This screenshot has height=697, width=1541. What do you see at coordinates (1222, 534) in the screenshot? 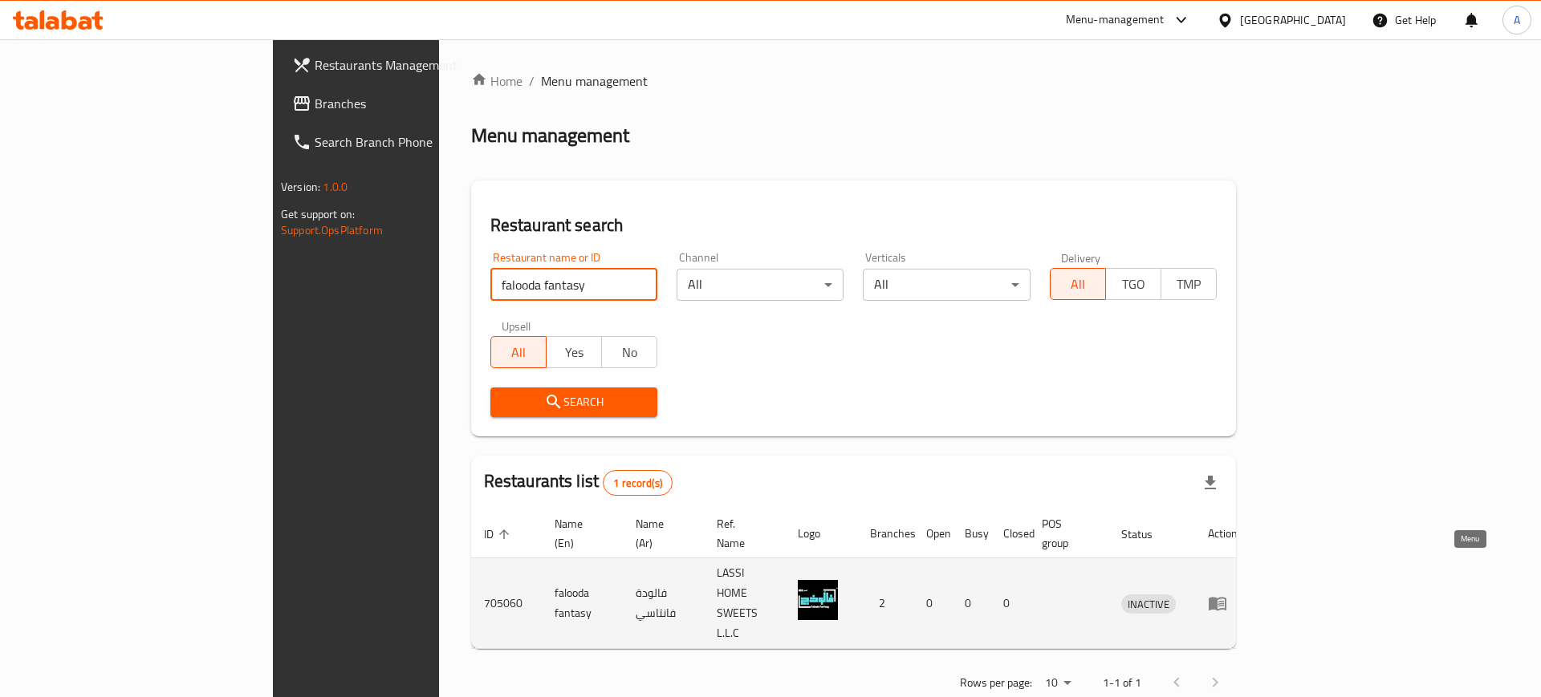
I see `th: Action` at bounding box center [1222, 534].